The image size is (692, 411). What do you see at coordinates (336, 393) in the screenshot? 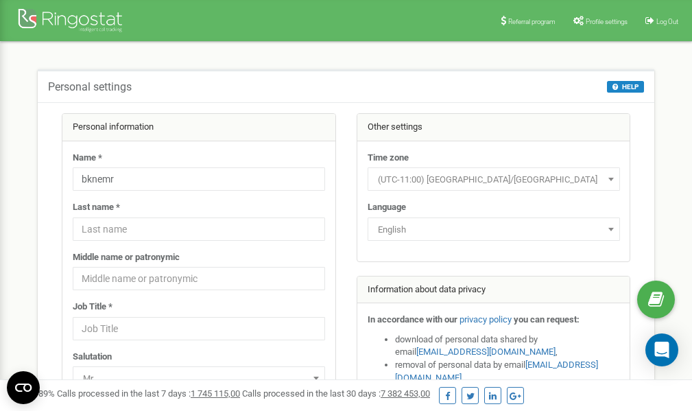
I see `span: Calls processed in the last 30 days :` at bounding box center [336, 393].